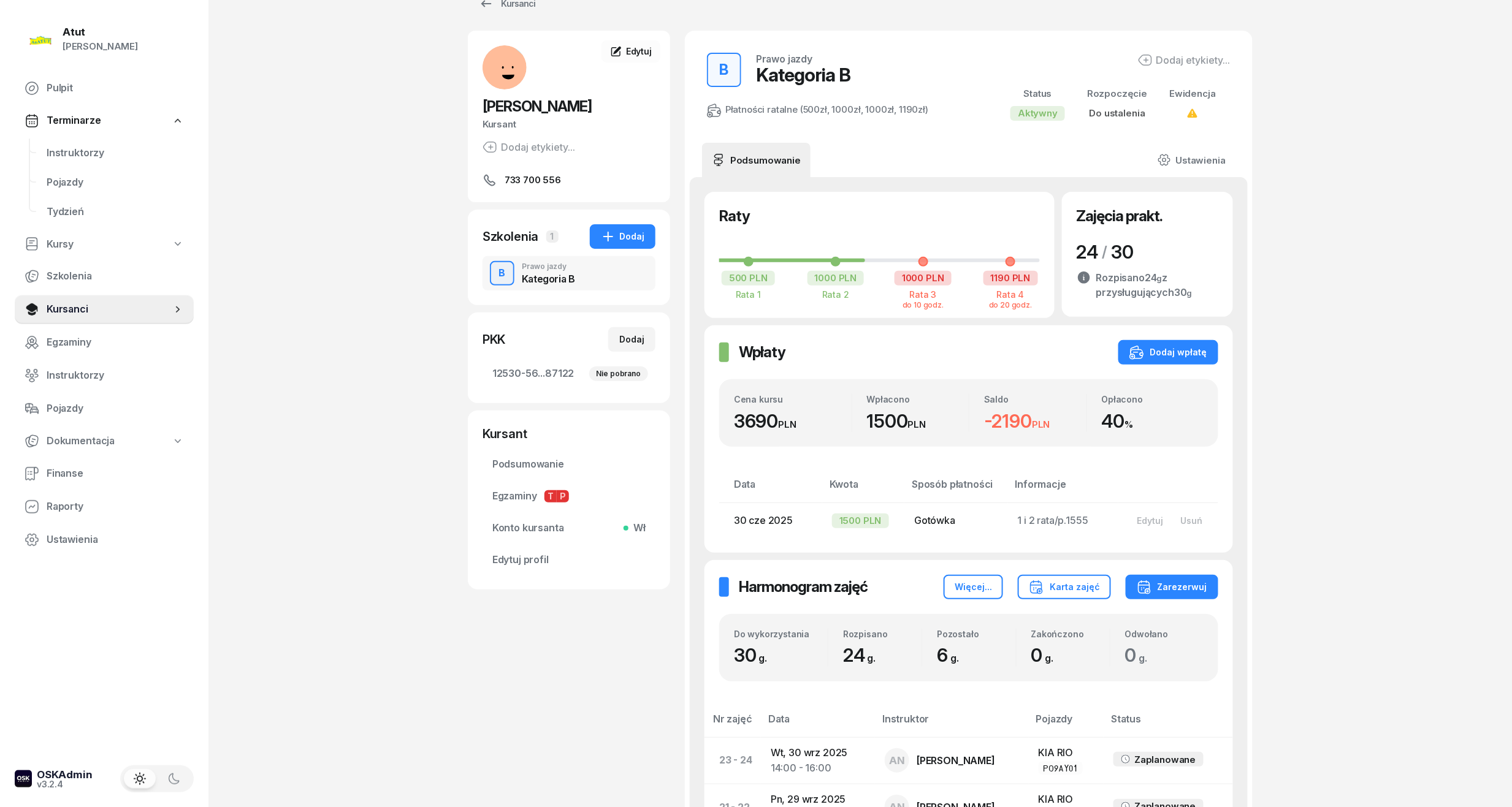 The width and height of the screenshot is (1512, 807). What do you see at coordinates (115, 212) in the screenshot?
I see `span: Tydzień` at bounding box center [115, 212].